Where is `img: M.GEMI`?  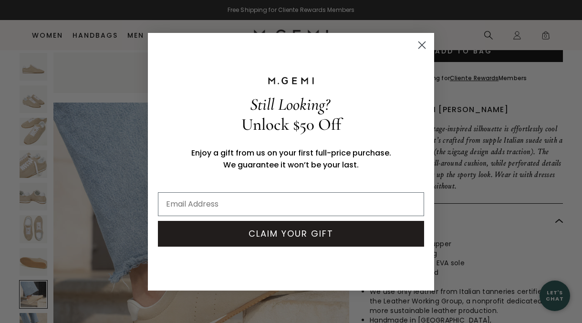 img: M.GEMI is located at coordinates (291, 81).